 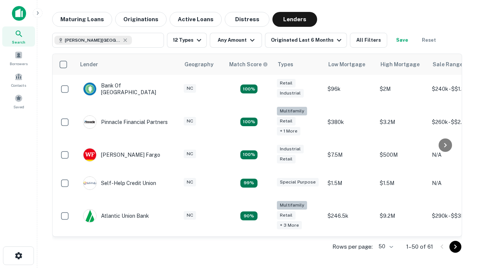 What do you see at coordinates (249, 65) in the screenshot?
I see `th: Capitalize uses an advanced AI algorithm to match your search with the best lender. The match sco...` at bounding box center [249, 65].